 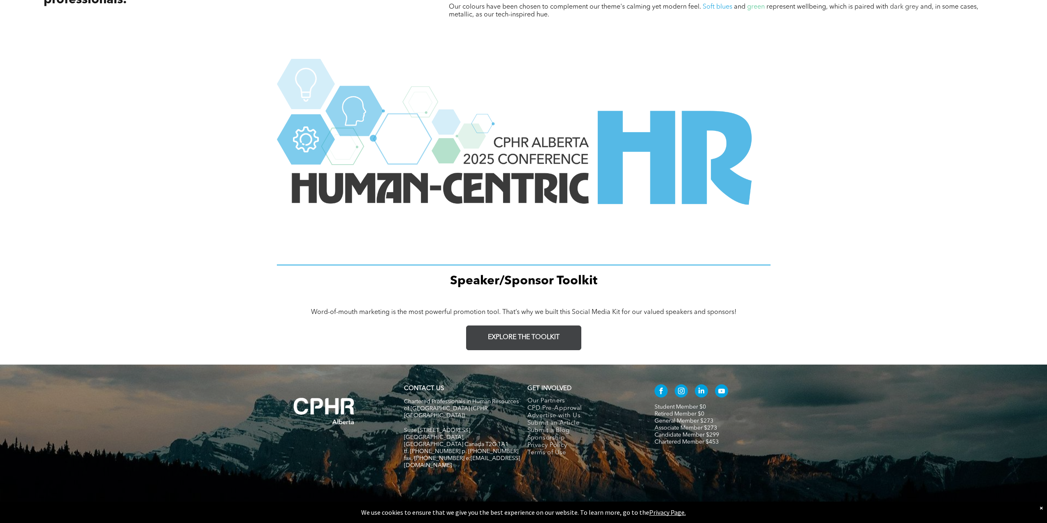 What do you see at coordinates (549, 388) in the screenshot?
I see `span: GET INVOLVED` at bounding box center [549, 388].